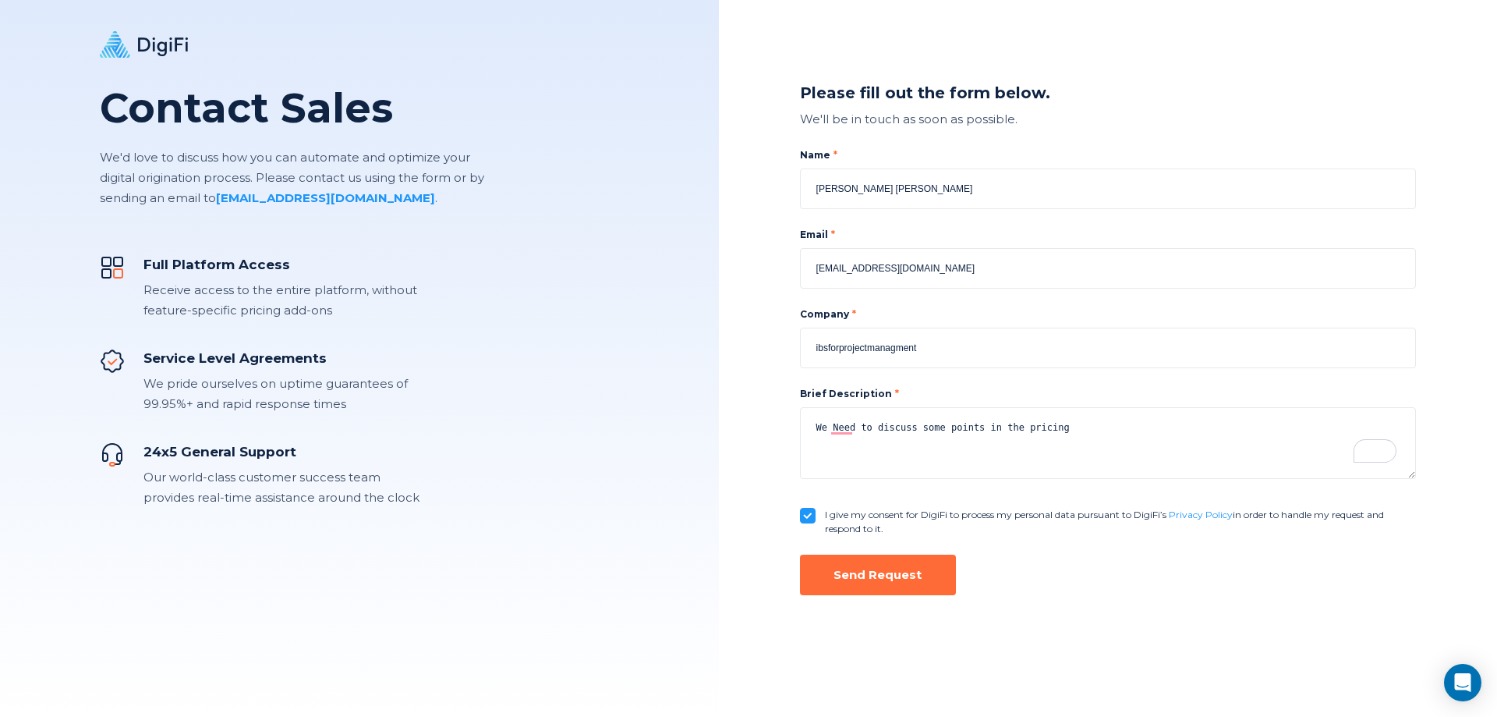 Image resolution: width=1497 pixels, height=717 pixels. What do you see at coordinates (1108, 443) in the screenshot?
I see `textarea: To enrich screen reader interactions, please activate Accessibility in Grammarly extension settings` at bounding box center [1108, 443].